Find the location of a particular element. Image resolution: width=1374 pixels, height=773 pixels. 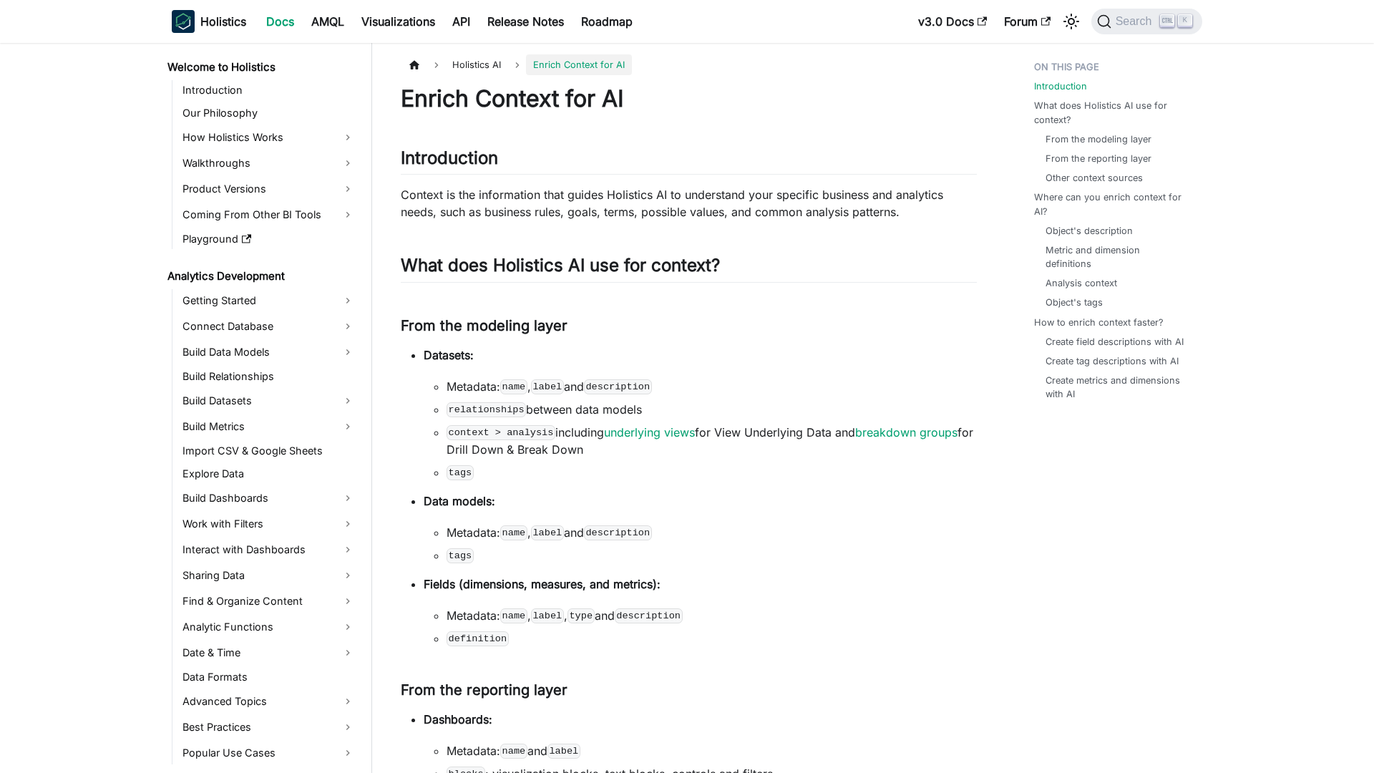

a: Date & Time is located at coordinates (268, 653).